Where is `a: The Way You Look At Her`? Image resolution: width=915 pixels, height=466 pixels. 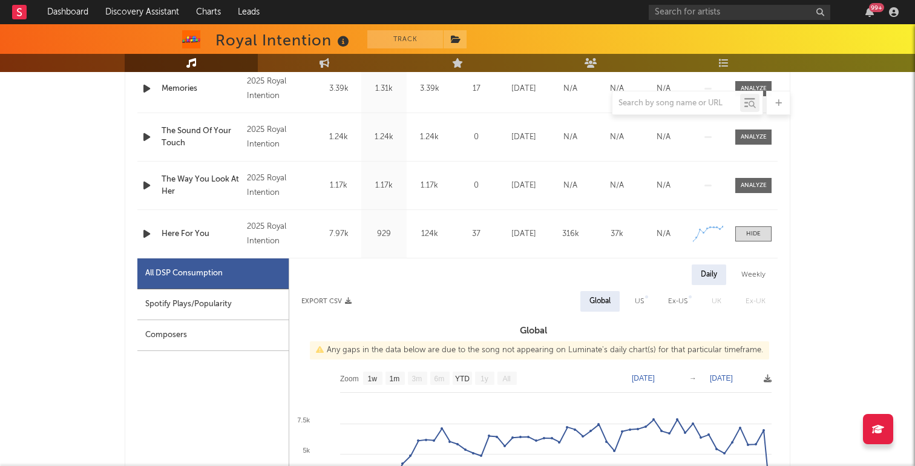 a: The Way You Look At Her is located at coordinates (201, 185).